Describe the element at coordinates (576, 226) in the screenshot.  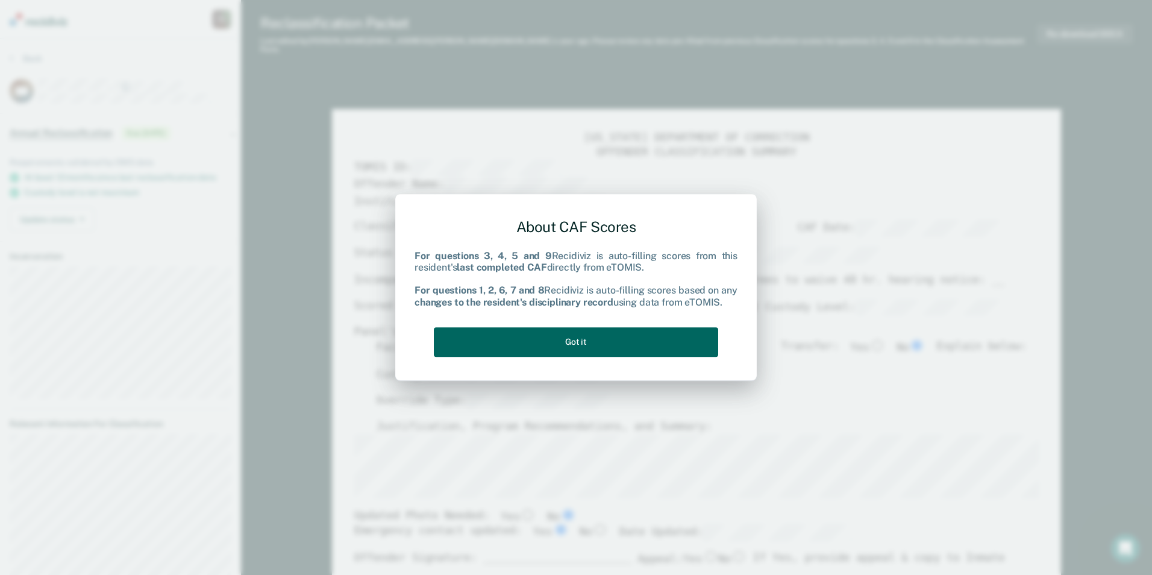
I see `div: About CAF Scores` at that location.